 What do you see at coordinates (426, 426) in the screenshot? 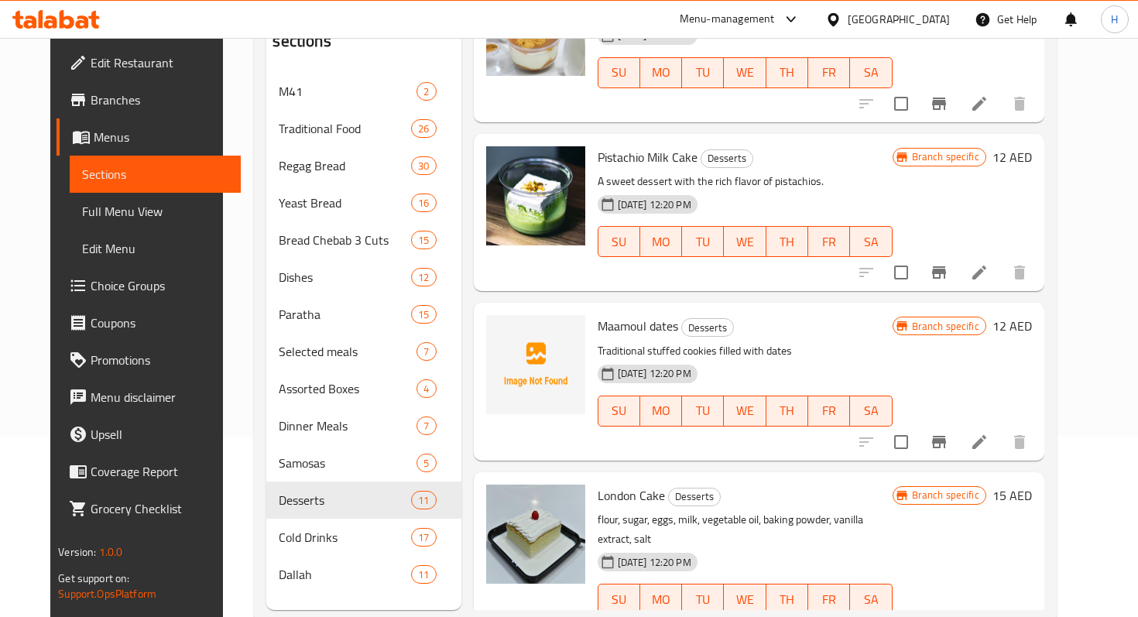
I see `span: 7` at bounding box center [426, 426].